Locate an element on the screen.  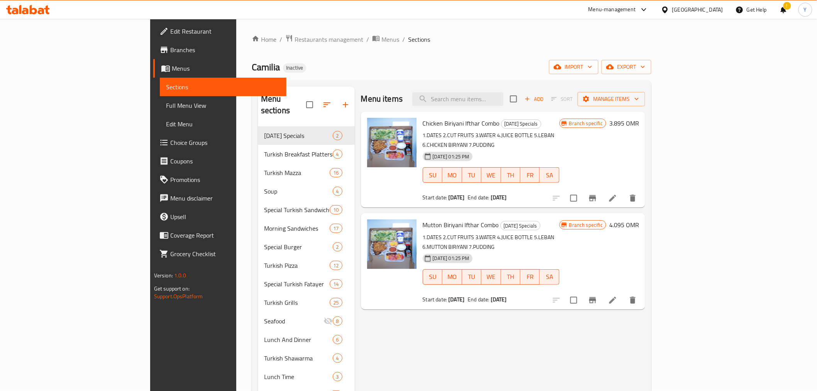
span: Add item is located at coordinates (534, 99).